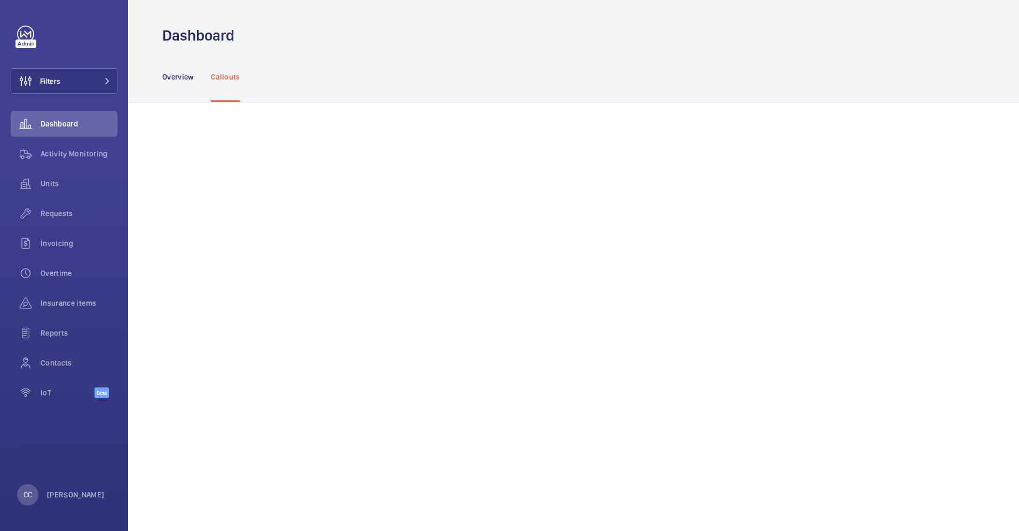  I want to click on span: Invoicing, so click(79, 243).